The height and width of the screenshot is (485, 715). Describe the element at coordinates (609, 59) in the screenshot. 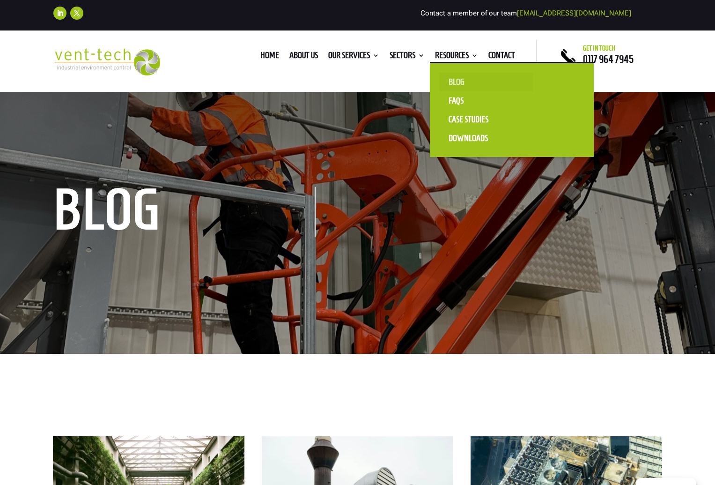

I see `a: 0117 964 7945` at that location.